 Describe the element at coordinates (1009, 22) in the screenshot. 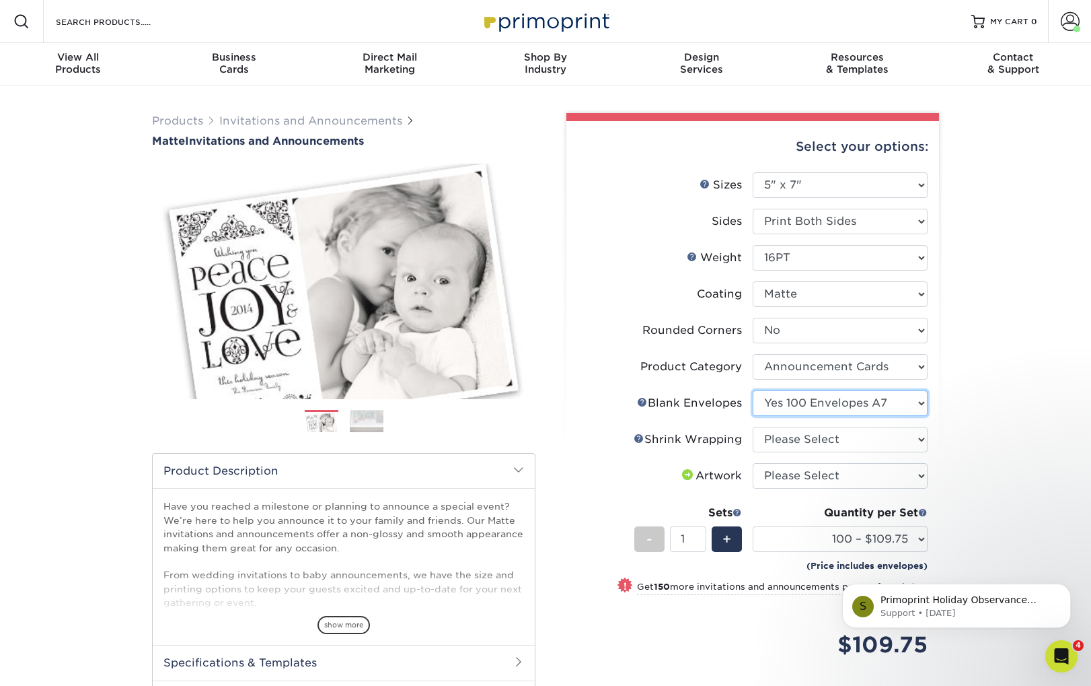

I see `span: MY CART` at that location.